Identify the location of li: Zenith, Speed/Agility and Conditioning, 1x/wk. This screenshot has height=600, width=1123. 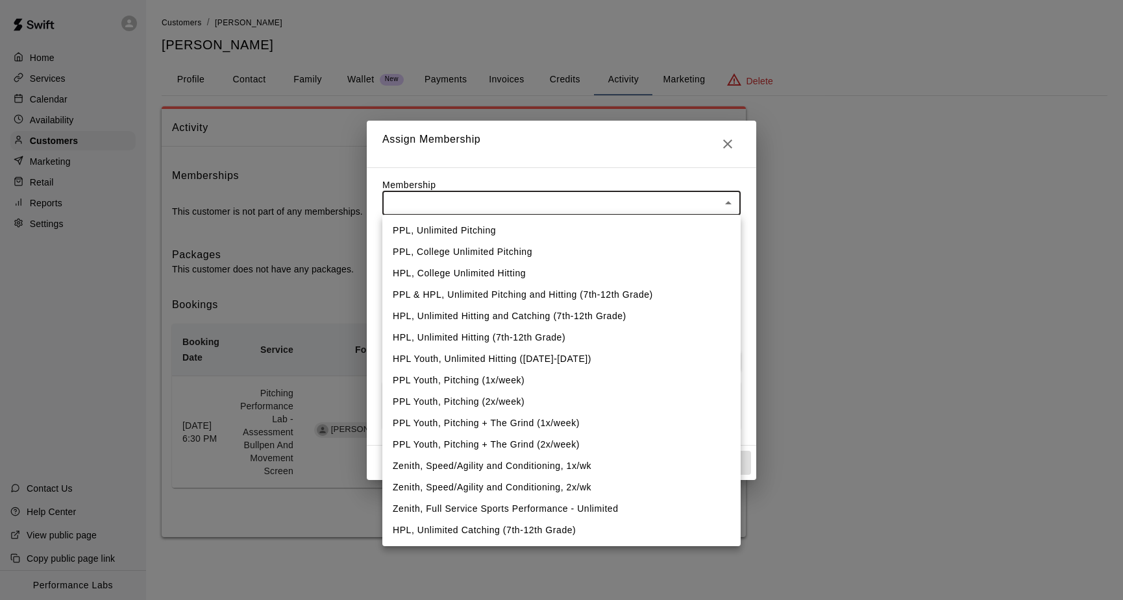
(561, 466).